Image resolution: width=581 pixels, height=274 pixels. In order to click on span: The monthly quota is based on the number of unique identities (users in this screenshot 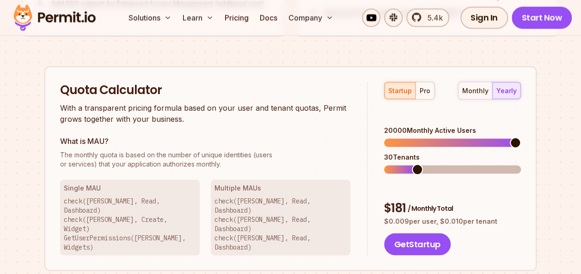, I will do `click(205, 155)`.